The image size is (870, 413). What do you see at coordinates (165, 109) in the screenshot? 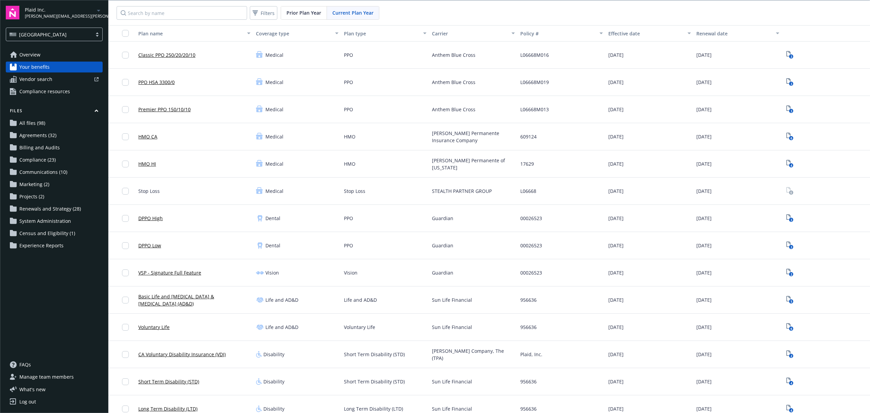
I see `a: Premier PPO 150/10/10` at bounding box center [165, 109].